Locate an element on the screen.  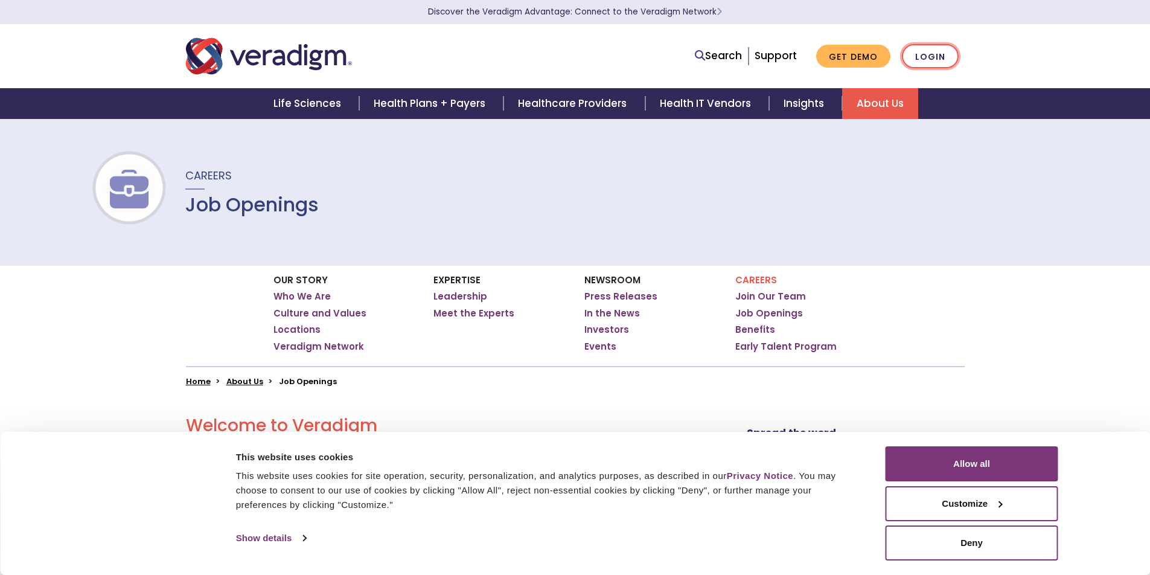
a: Benefits is located at coordinates (755, 329).